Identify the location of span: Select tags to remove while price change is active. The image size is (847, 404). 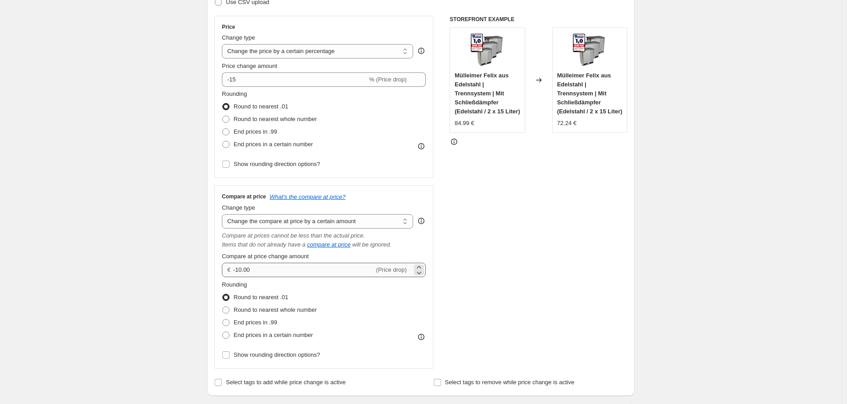
(510, 382).